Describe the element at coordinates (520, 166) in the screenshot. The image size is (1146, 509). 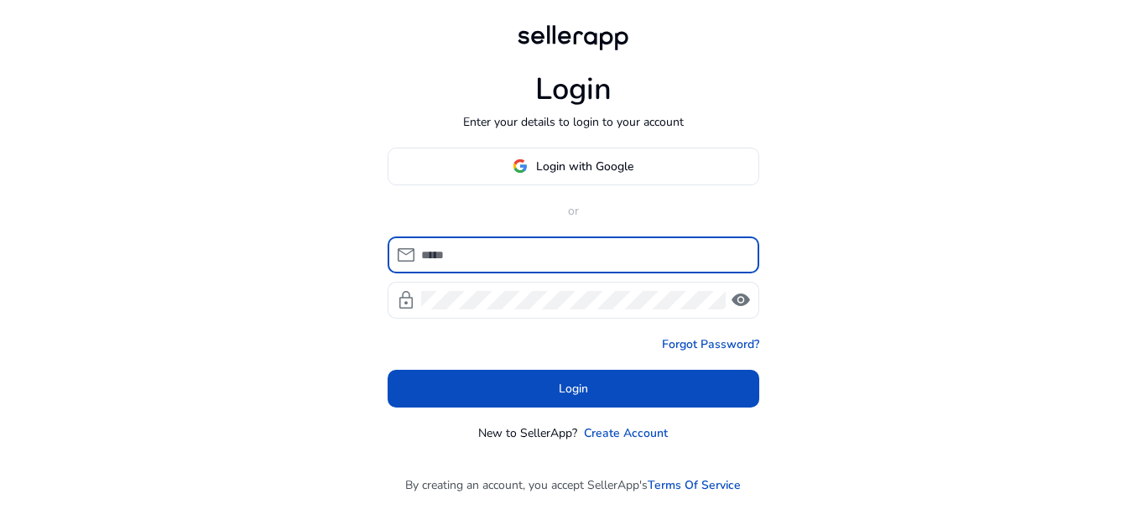
I see `img: google-logo.svg` at that location.